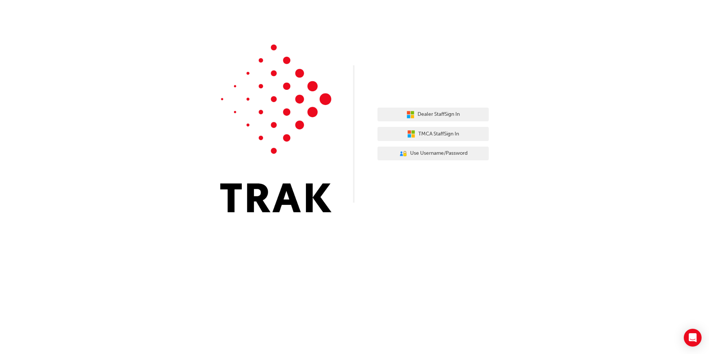 Image resolution: width=709 pixels, height=354 pixels. I want to click on span: Use Username/Password, so click(439, 153).